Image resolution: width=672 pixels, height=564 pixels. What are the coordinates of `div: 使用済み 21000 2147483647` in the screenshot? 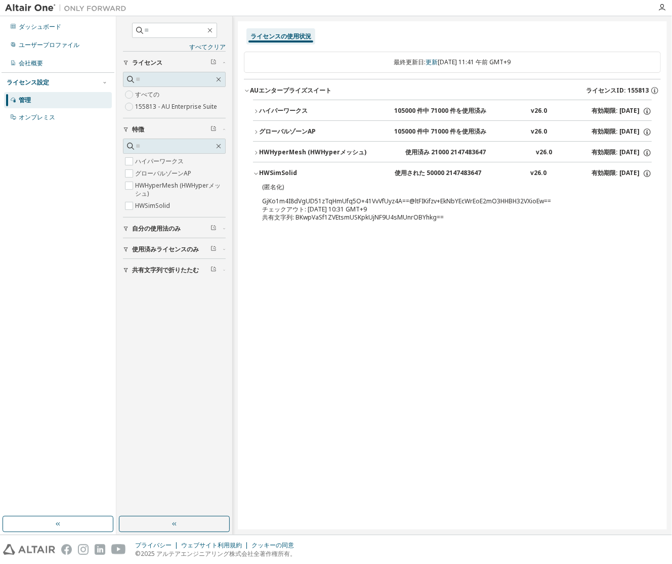 It's located at (451, 153).